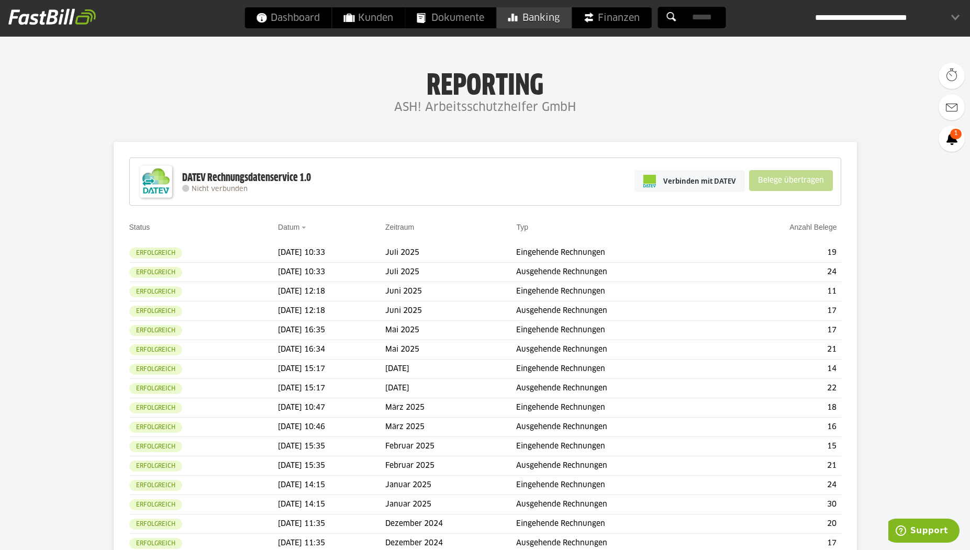 This screenshot has height=550, width=970. I want to click on a: Anzahl Belege, so click(813, 227).